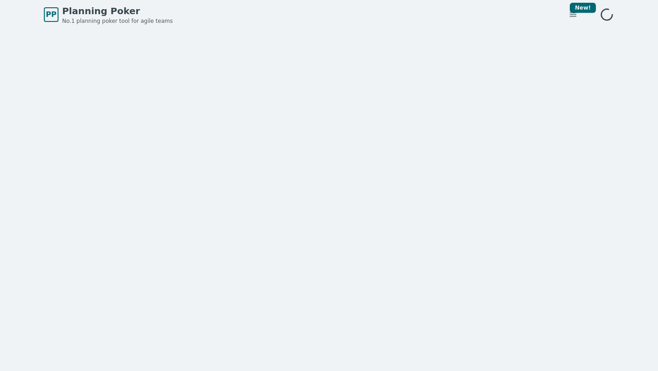 The width and height of the screenshot is (658, 371). I want to click on span: No.1 planning poker tool for agile teams, so click(117, 21).